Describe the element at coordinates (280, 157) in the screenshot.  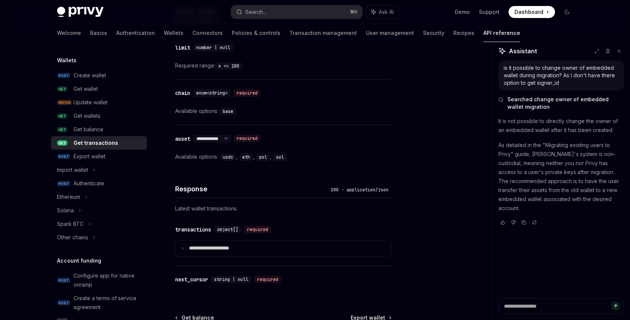
I see `code: sol` at that location.